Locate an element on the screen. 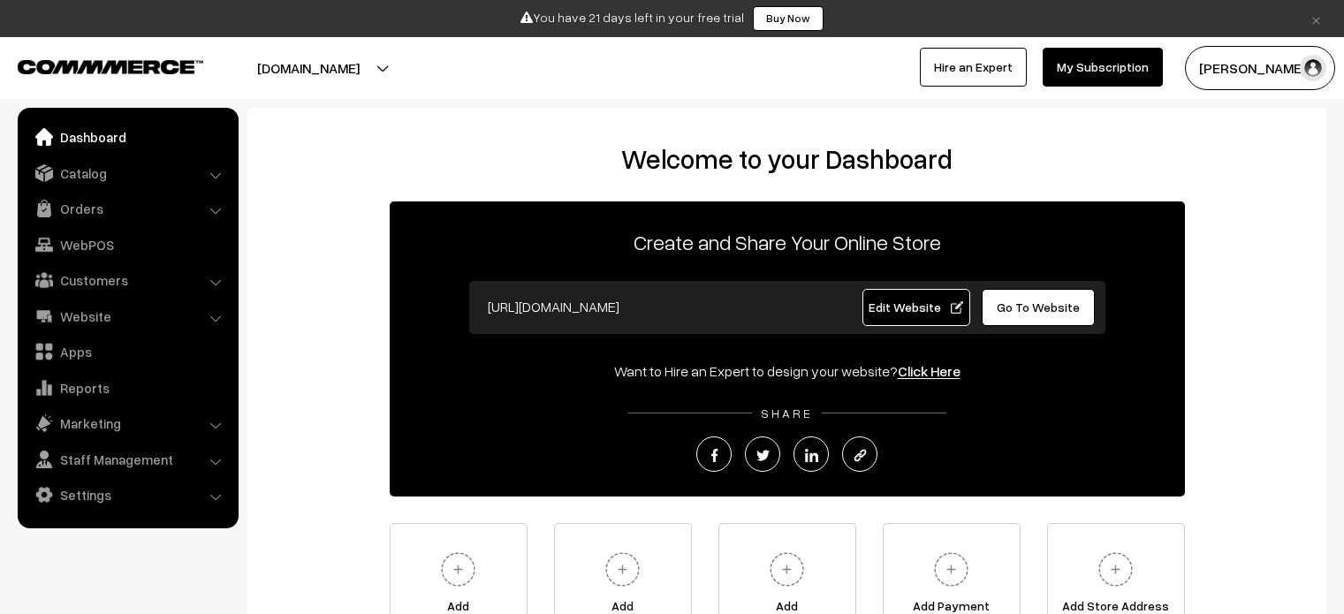 This screenshot has width=1344, height=614. h2: Welcome to your Dashboard is located at coordinates (787, 159).